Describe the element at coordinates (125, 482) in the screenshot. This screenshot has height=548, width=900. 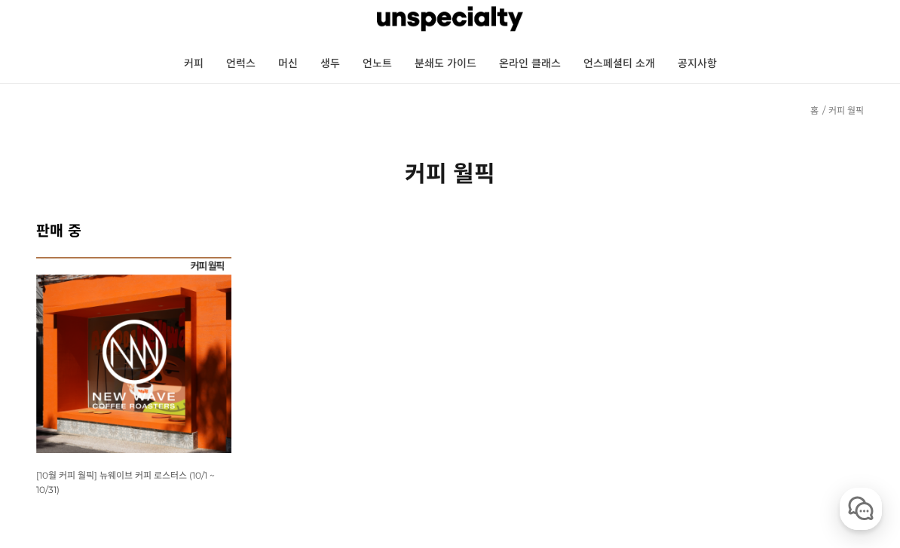
I see `span: [10월 커피 월픽] 뉴웨이브 커피 로스터스 (10/1 ~ 10/31)` at that location.